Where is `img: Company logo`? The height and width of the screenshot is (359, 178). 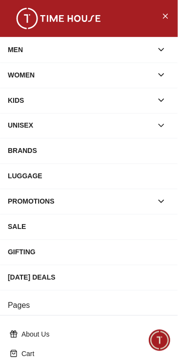
img: Company logo is located at coordinates (20, 20).